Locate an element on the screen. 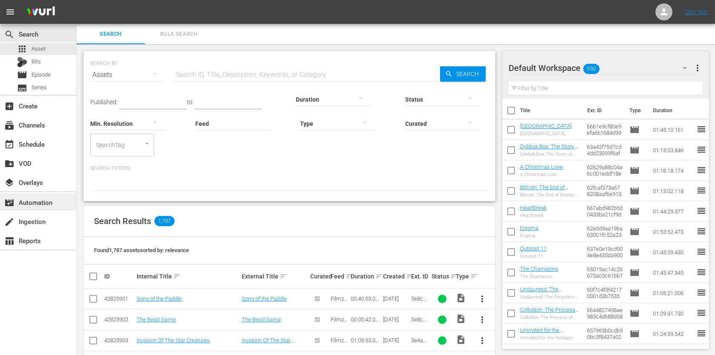 The width and height of the screenshot is (715, 355). td: 01:18:18.174 is located at coordinates (673, 171).